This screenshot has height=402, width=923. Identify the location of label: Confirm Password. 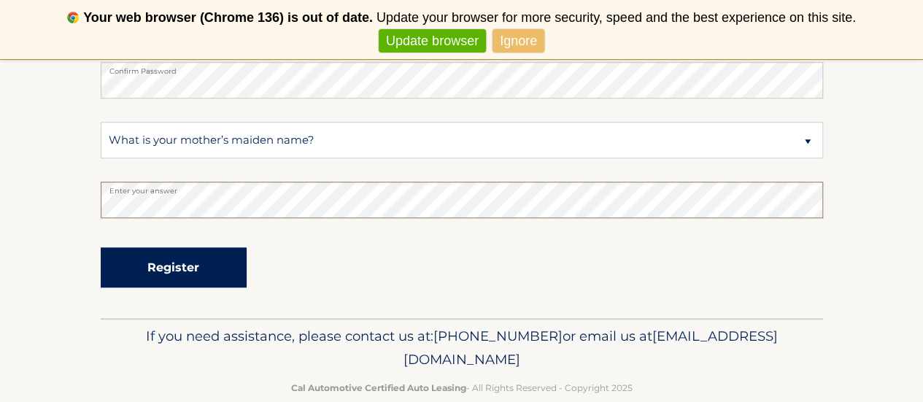
(462, 68).